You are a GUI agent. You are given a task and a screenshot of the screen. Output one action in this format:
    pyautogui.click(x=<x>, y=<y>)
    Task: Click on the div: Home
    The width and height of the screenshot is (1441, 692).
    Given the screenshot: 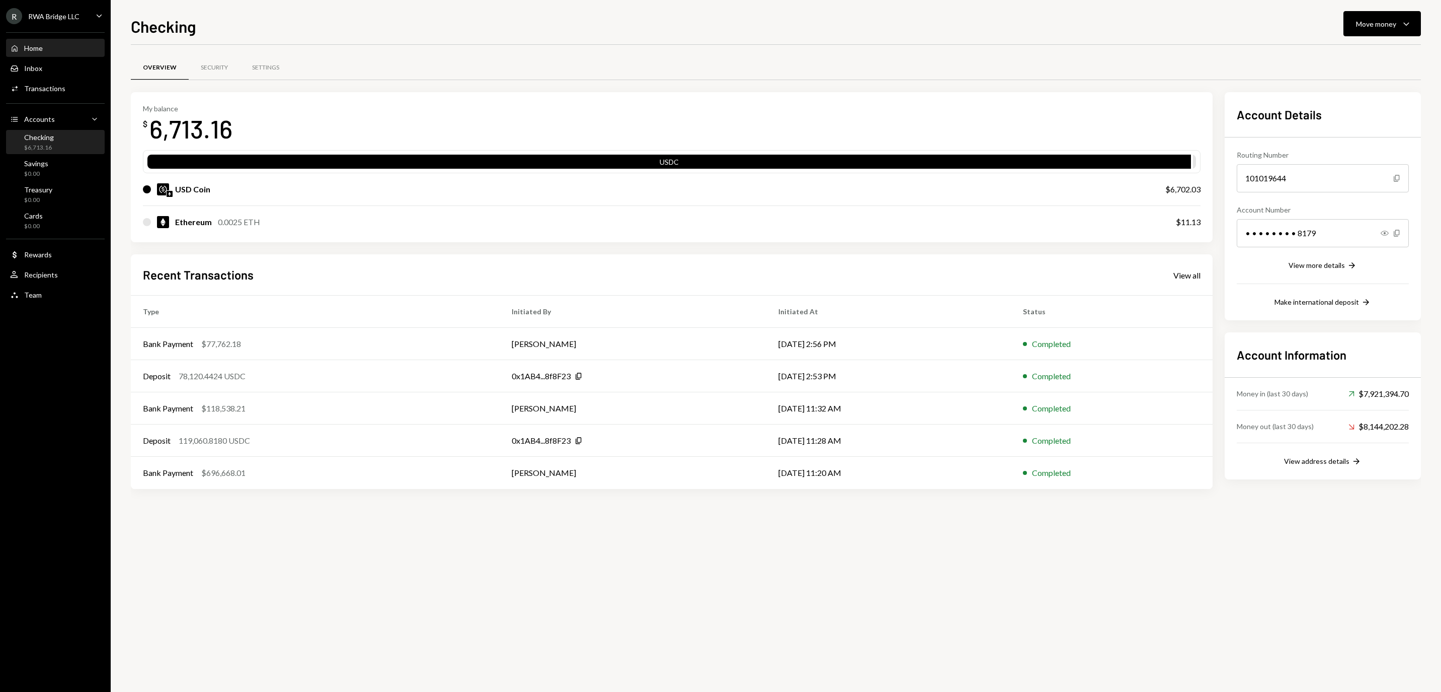 What is the action you would take?
    pyautogui.click(x=33, y=48)
    